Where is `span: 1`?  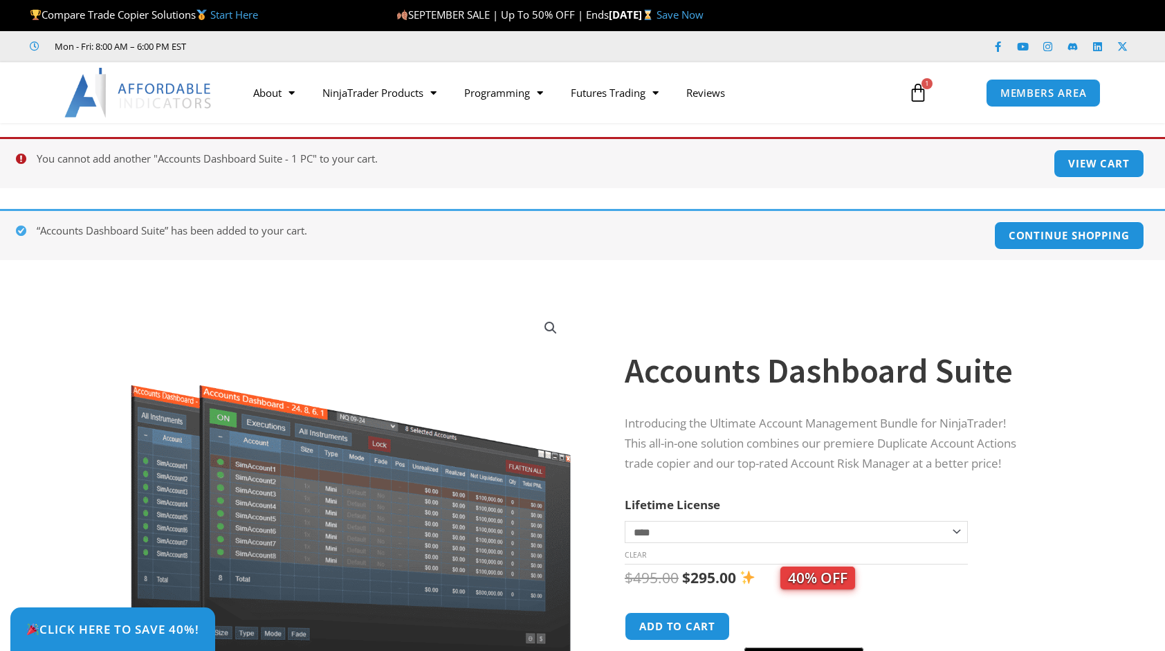
span: 1 is located at coordinates (927, 84).